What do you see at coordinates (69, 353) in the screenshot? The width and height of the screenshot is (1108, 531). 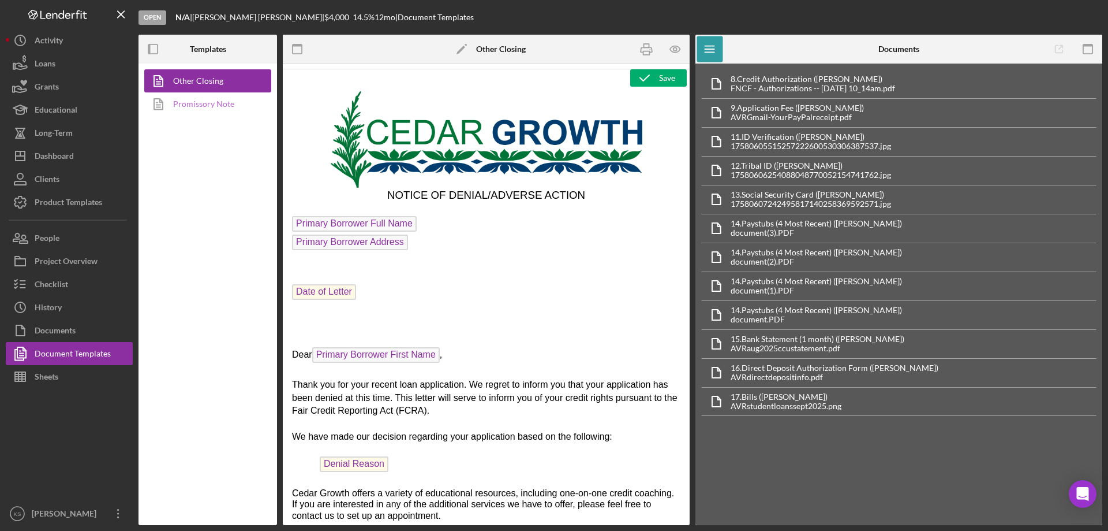 I see `button: Document Templates` at bounding box center [69, 353].